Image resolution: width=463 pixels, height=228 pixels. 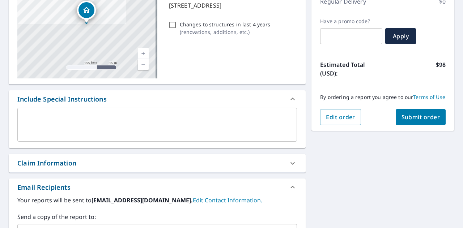 I want to click on label: Have a promo code?, so click(x=351, y=21).